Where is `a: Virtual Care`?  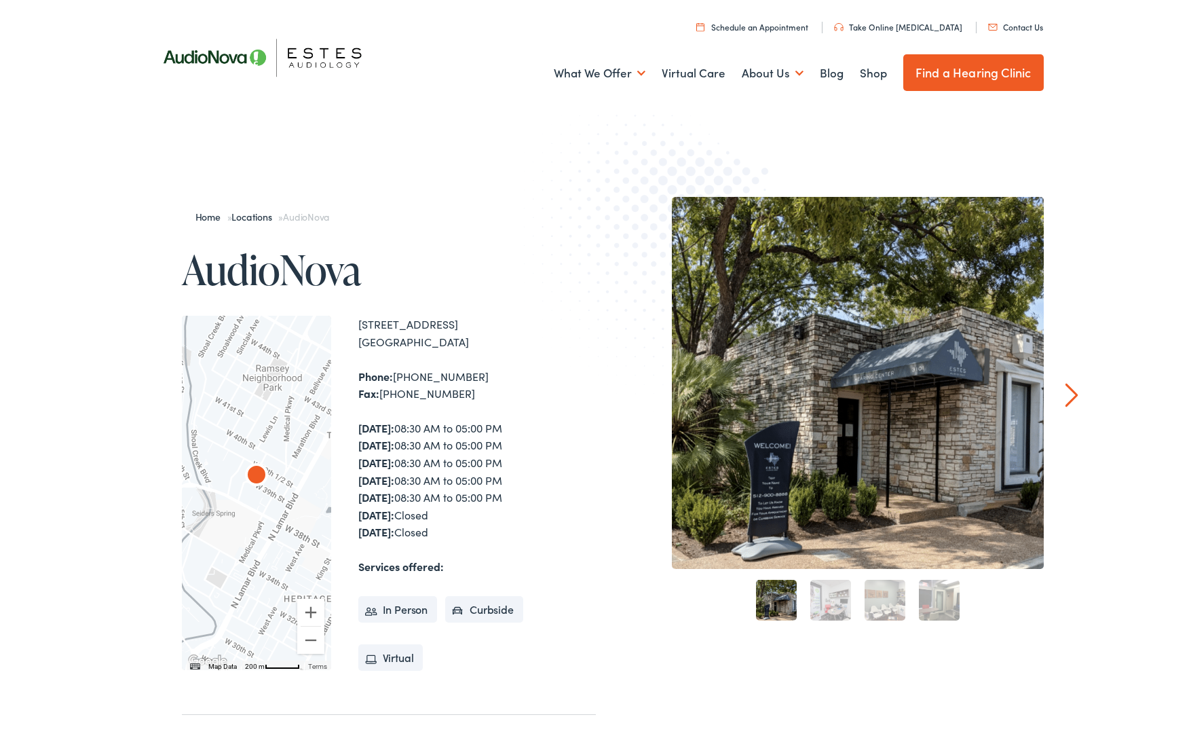
a: Virtual Care is located at coordinates (693, 73).